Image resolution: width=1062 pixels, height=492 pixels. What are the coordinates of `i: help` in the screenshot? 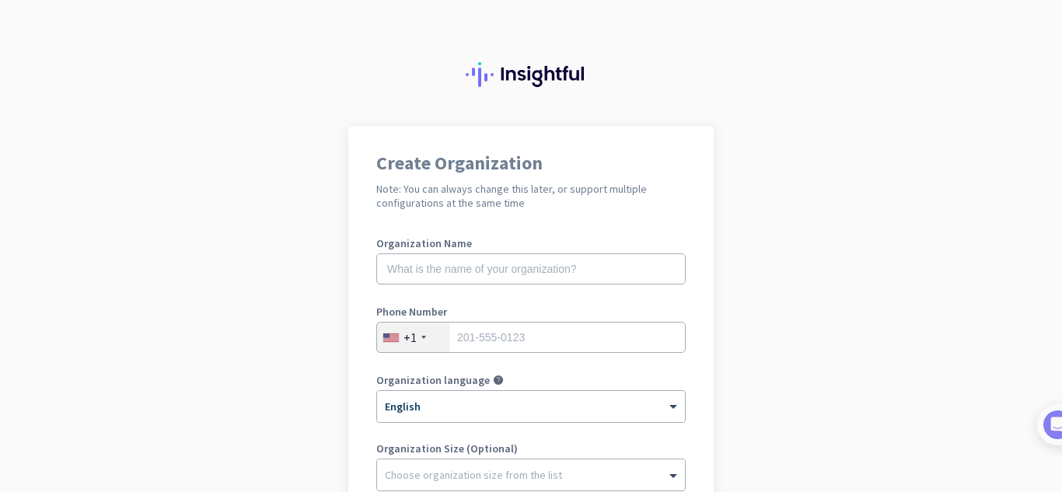 It's located at (499, 380).